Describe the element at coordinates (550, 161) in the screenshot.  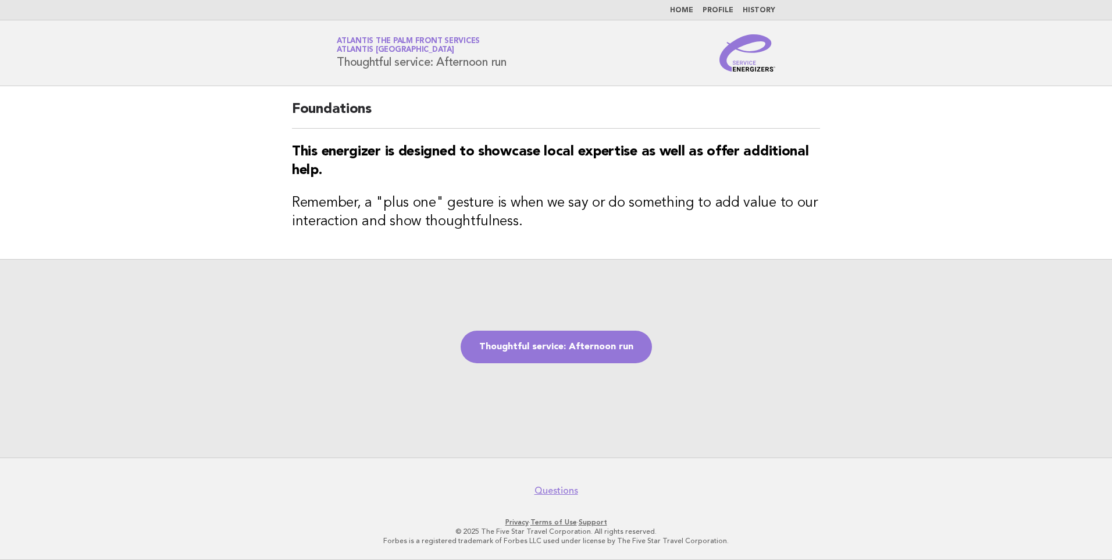
I see `strong: This energizer is designed to showcase local expertise as well as offer additional help.` at that location.